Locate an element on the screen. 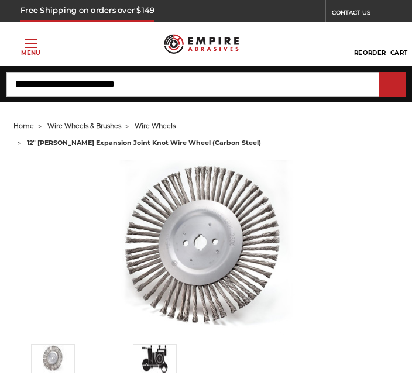  span: home is located at coordinates (23, 126).